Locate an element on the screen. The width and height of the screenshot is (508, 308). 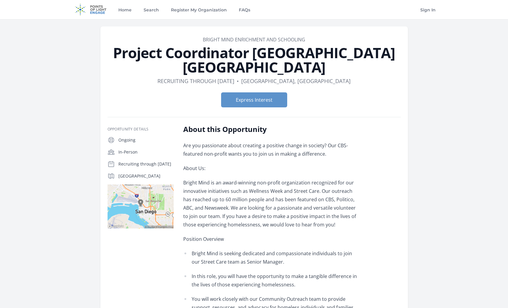
p: Are you passionate about creating a positive change in society? Our CBS-featured non-profit wants... is located at coordinates (271, 150).